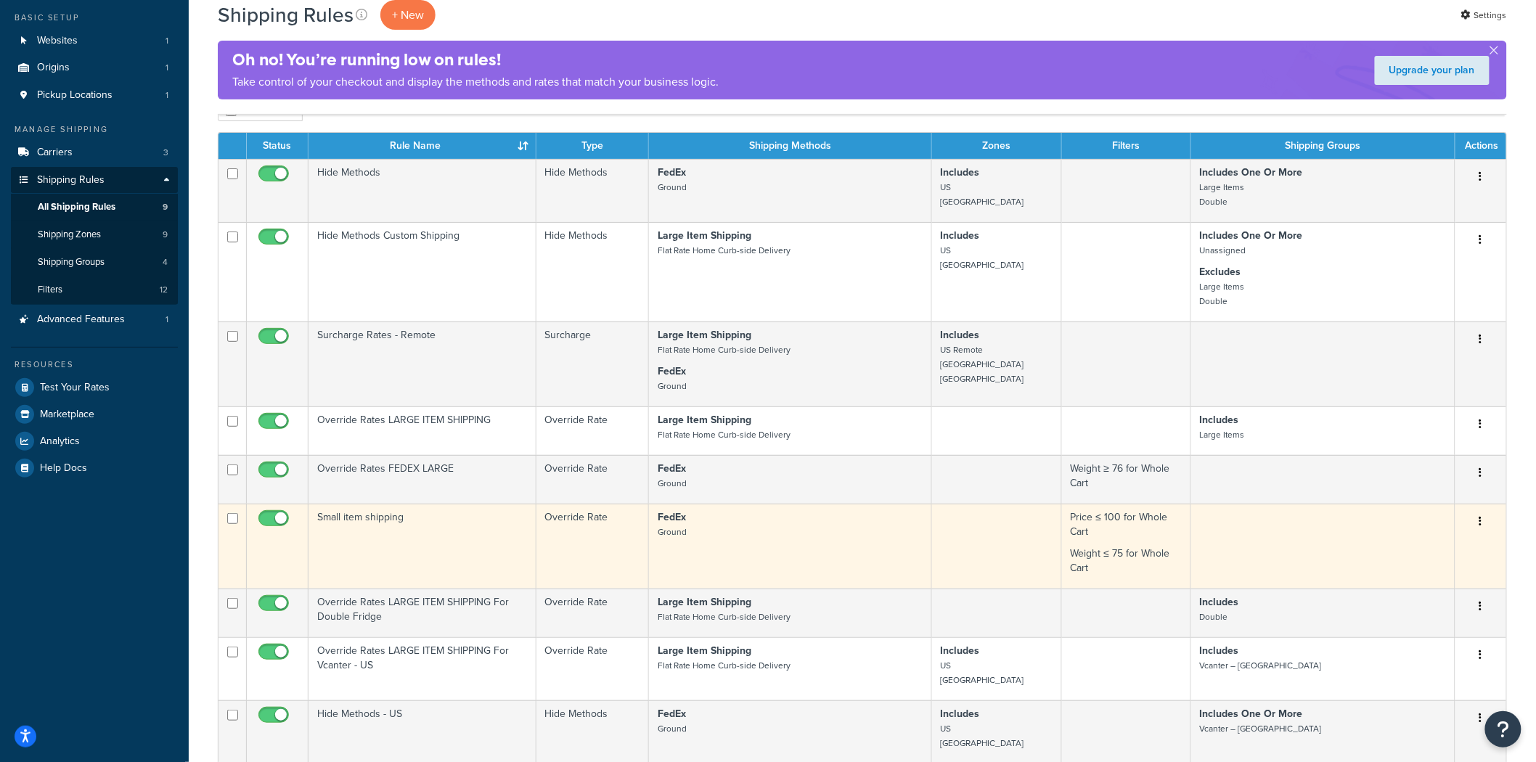  Describe the element at coordinates (94, 234) in the screenshot. I see `a: Shipping Zones 9` at that location.